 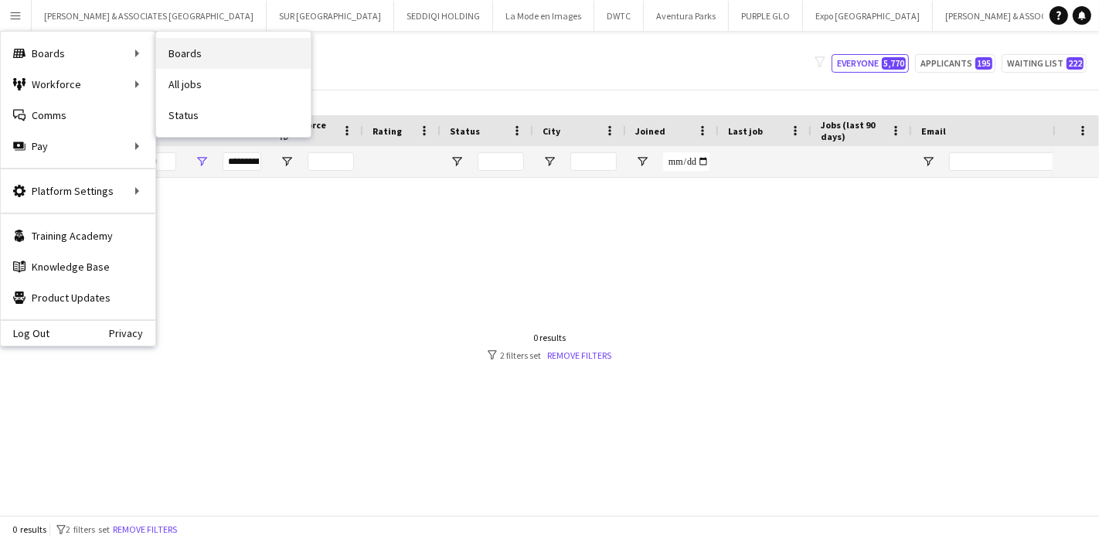 What do you see at coordinates (686, 162) in the screenshot?
I see `input: Joined Filter Input` at bounding box center [686, 162].